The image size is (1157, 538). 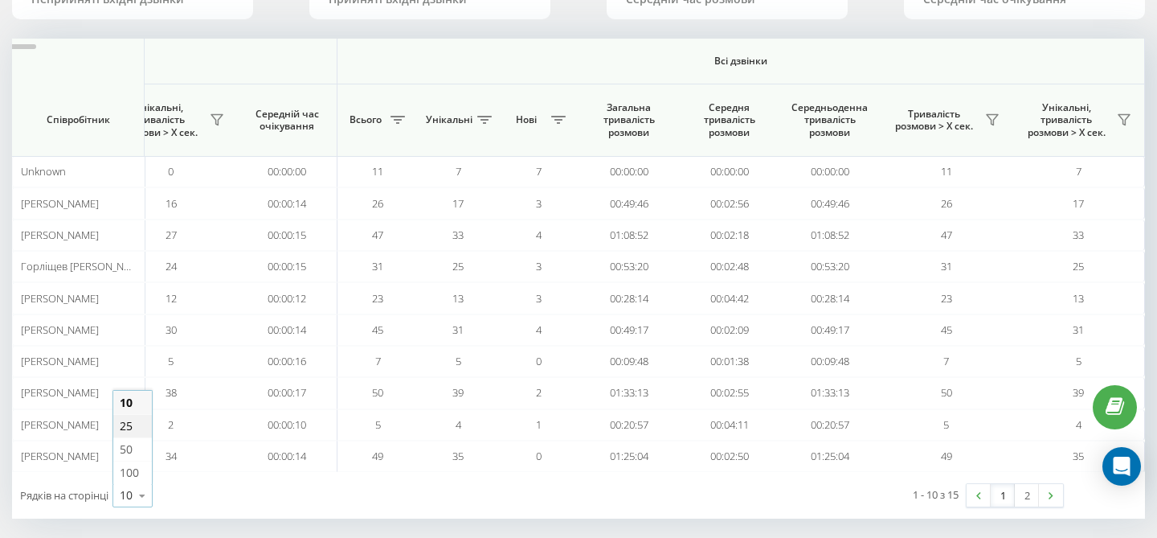 What do you see at coordinates (287, 297) in the screenshot?
I see `td: 00:00:12` at bounding box center [287, 297].